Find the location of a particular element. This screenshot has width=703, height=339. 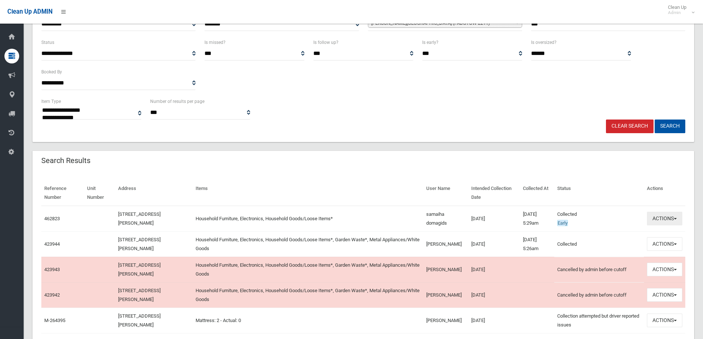

td: samaiha domagids is located at coordinates (446, 219).